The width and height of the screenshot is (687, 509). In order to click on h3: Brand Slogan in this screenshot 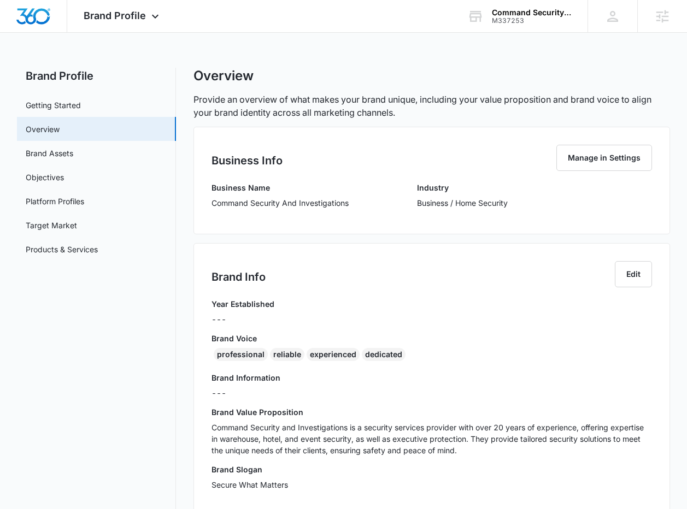, I will do `click(431, 469)`.